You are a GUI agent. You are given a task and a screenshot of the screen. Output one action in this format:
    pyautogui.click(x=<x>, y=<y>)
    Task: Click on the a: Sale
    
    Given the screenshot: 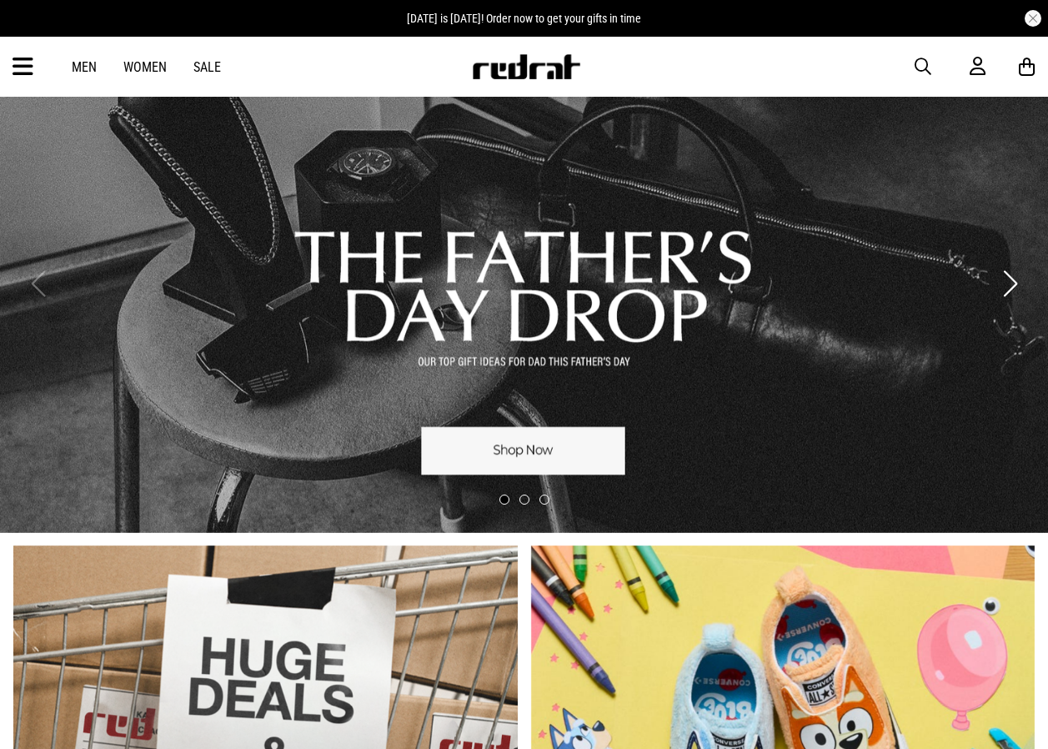 What is the action you would take?
    pyautogui.click(x=207, y=67)
    